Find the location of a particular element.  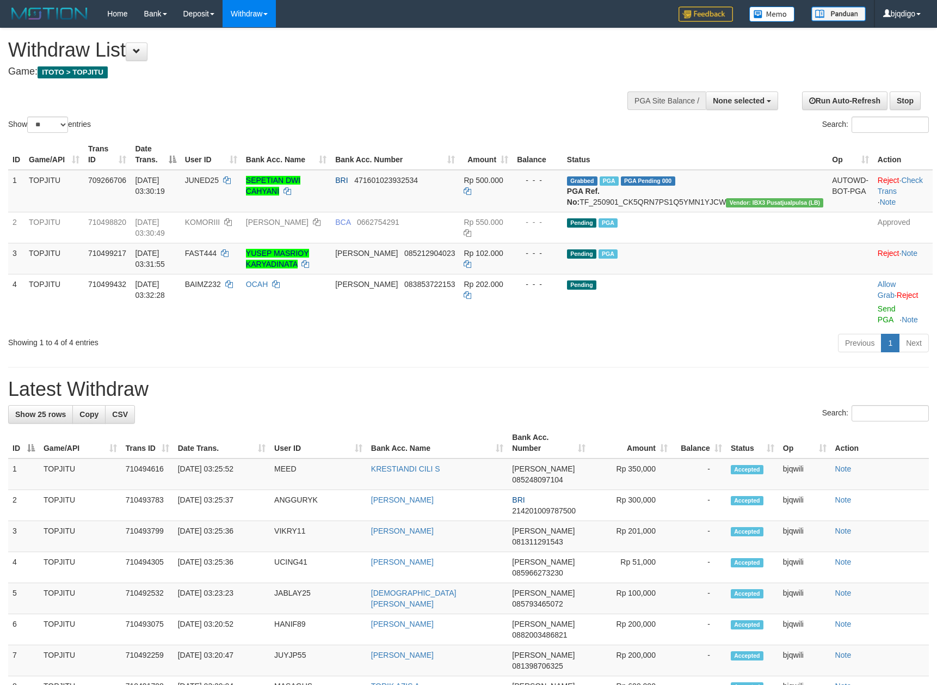

b: PGA Ref. No: is located at coordinates (583, 196).